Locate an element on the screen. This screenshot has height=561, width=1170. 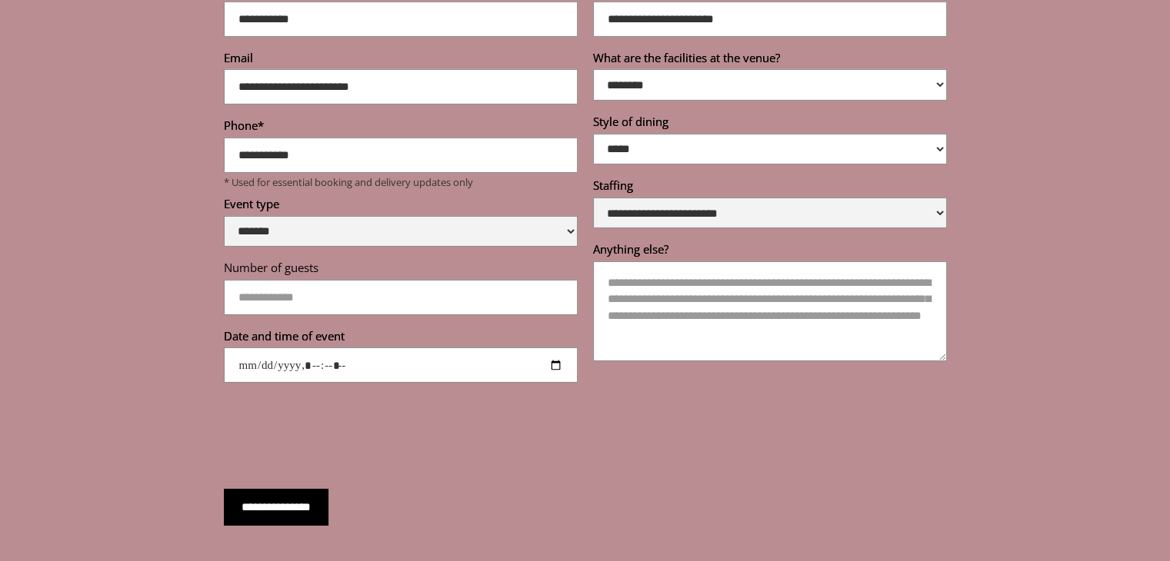
label: Phone* is located at coordinates (401, 128).